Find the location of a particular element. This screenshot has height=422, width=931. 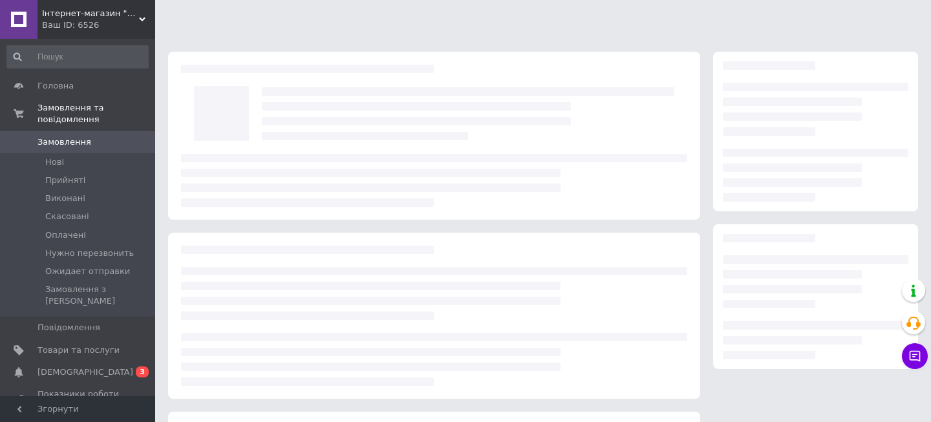

div: Ваш ID: 6526 is located at coordinates (98, 25).